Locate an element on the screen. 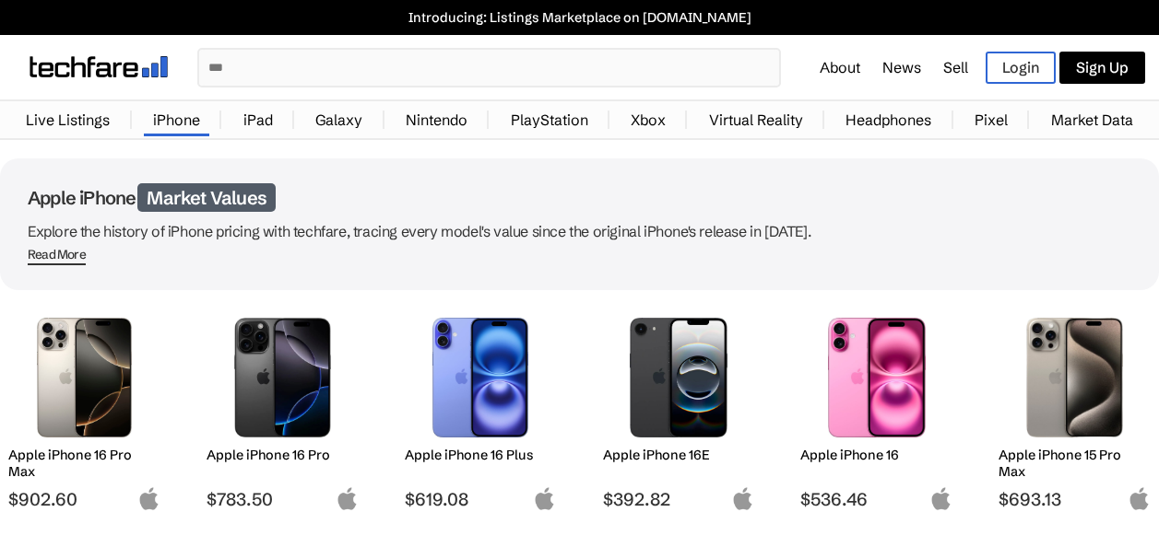 Image resolution: width=1159 pixels, height=547 pixels. a: Headphones is located at coordinates (888, 120).